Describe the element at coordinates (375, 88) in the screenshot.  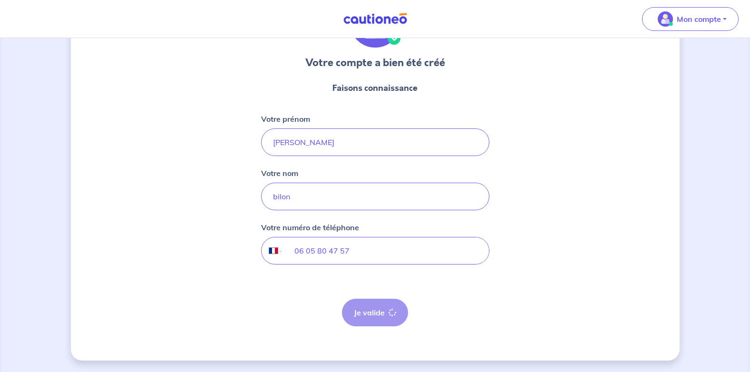
I see `p: Faisons connaissance` at that location.